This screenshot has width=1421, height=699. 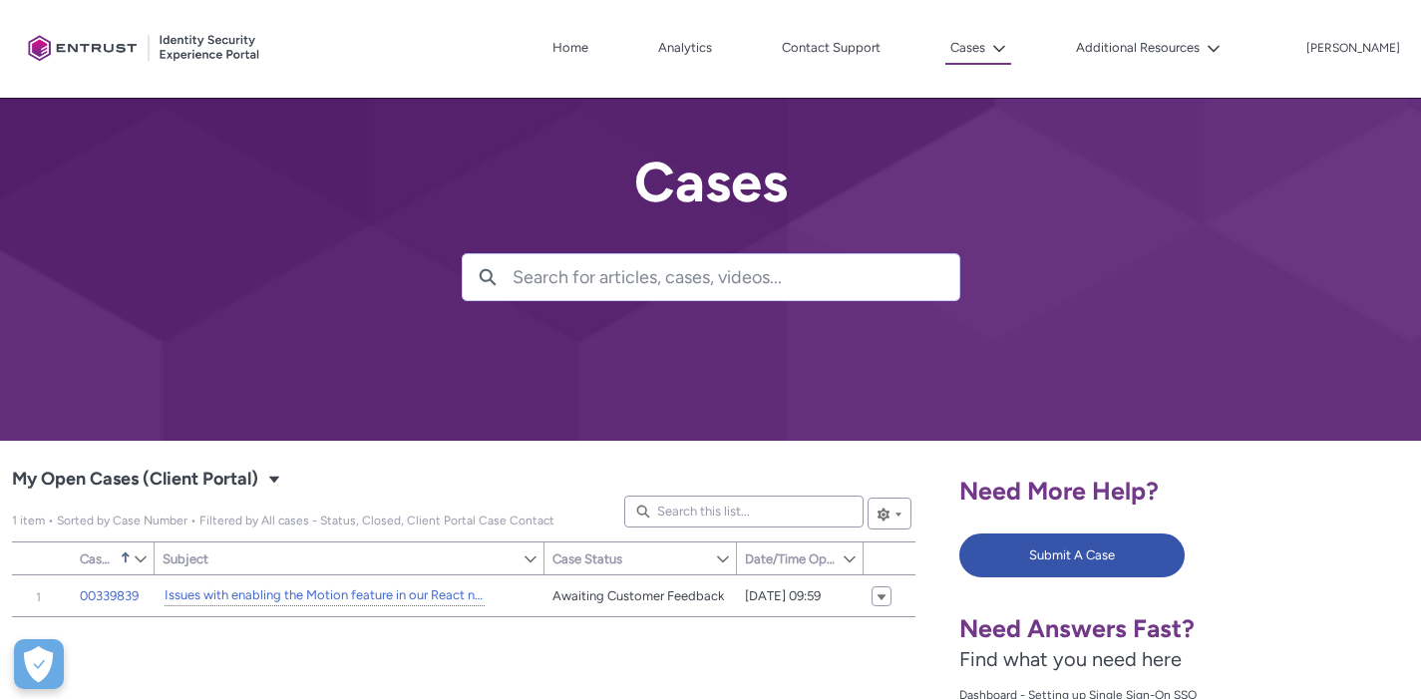 I want to click on input: Search this list..., so click(x=744, y=512).